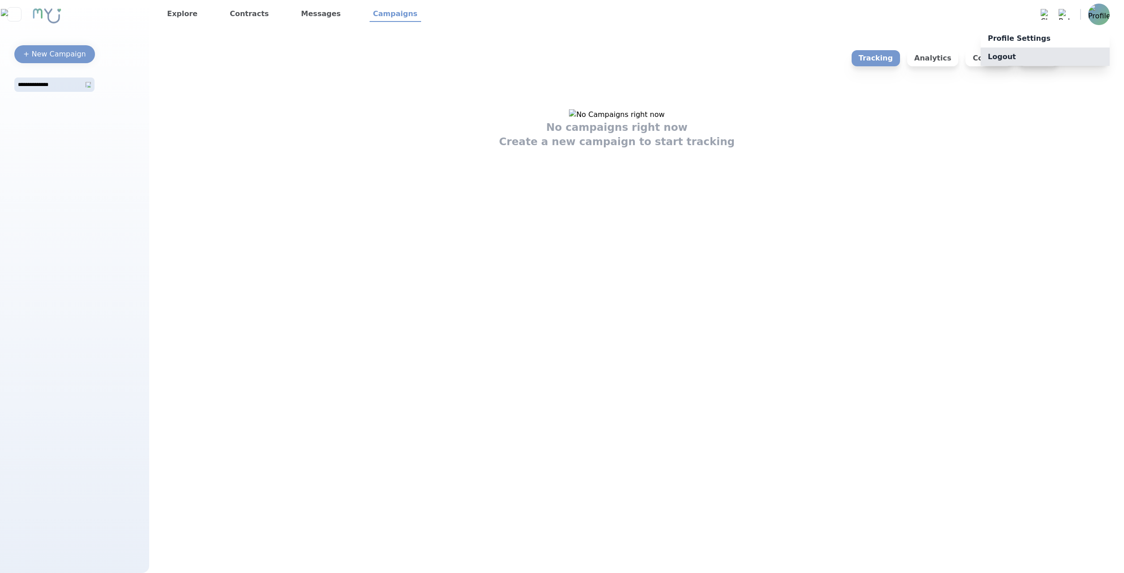 Image resolution: width=1124 pixels, height=573 pixels. Describe the element at coordinates (617, 142) in the screenshot. I see `h1: Create a new campaign to start tracking` at that location.